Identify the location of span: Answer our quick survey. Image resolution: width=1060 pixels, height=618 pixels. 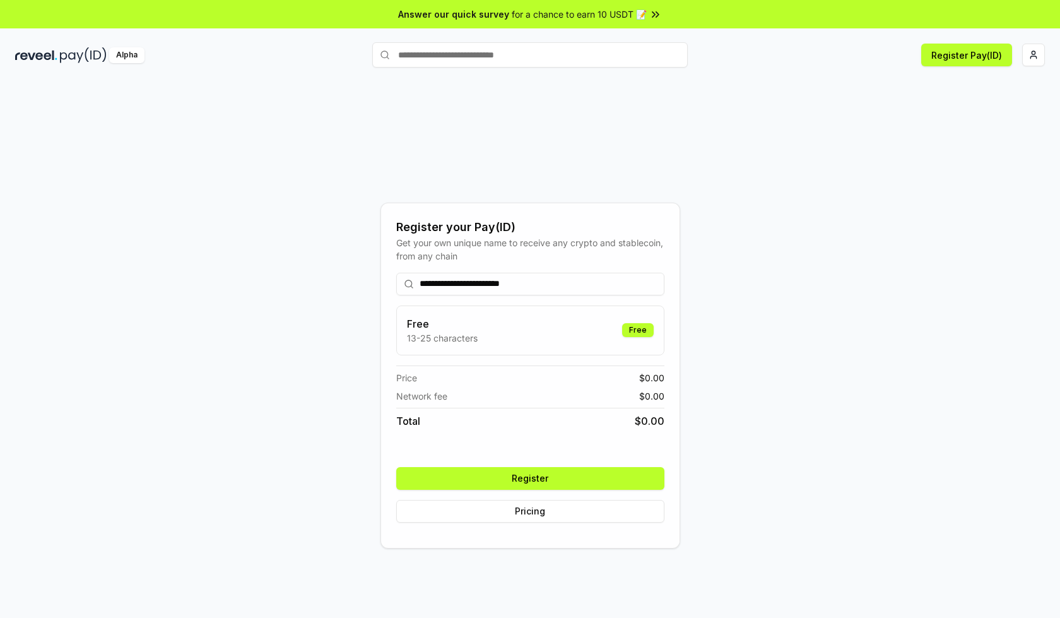
(454, 14).